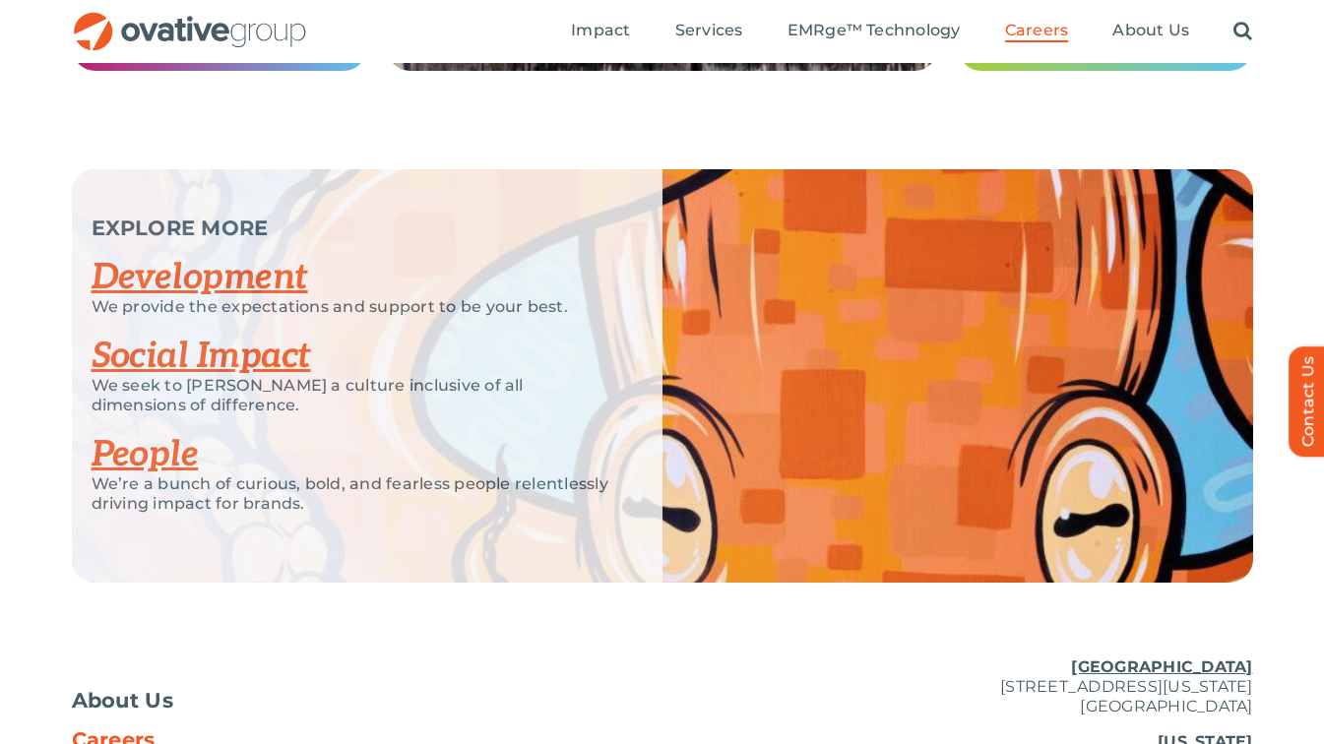 The width and height of the screenshot is (1324, 744). What do you see at coordinates (201, 356) in the screenshot?
I see `a: Social Impact` at bounding box center [201, 356].